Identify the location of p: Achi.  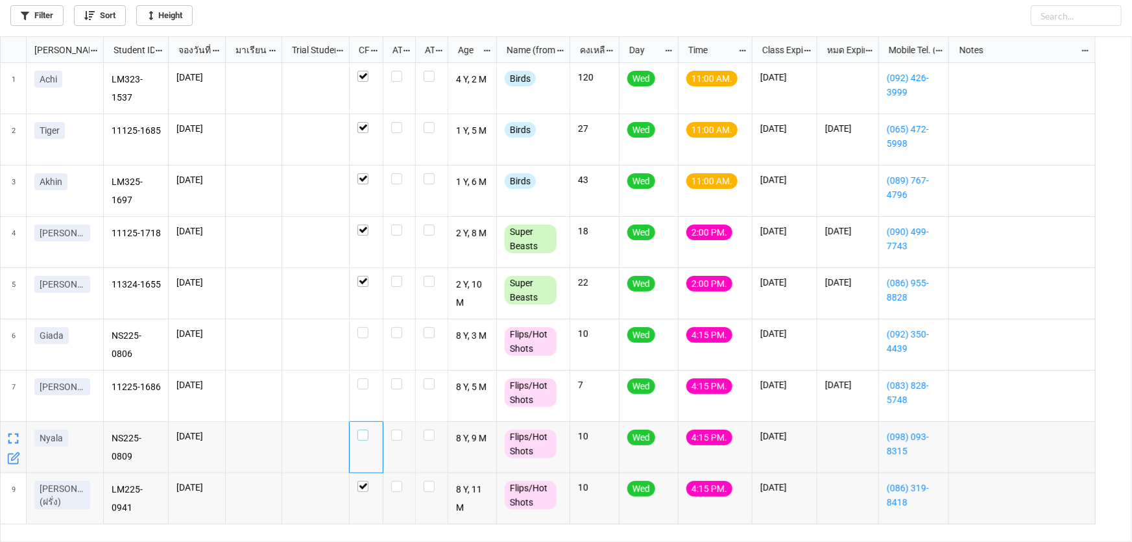
(48, 79).